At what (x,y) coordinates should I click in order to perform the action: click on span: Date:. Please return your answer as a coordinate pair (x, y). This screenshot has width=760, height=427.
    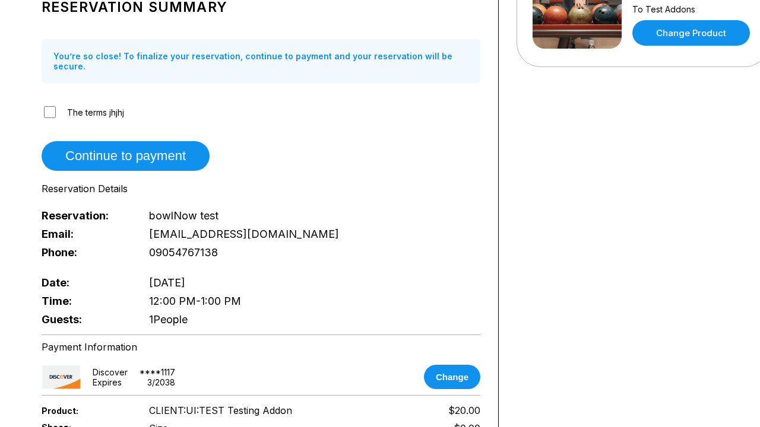
    Looking at the image, I should click on (85, 283).